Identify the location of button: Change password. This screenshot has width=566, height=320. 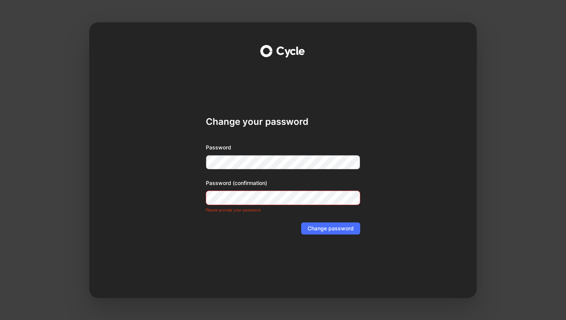
(331, 229).